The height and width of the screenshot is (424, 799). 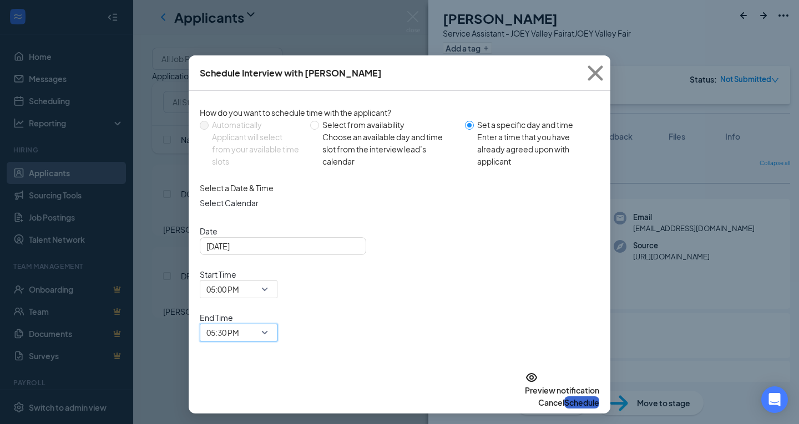 I want to click on input: Aug 27, 2025, so click(x=282, y=246).